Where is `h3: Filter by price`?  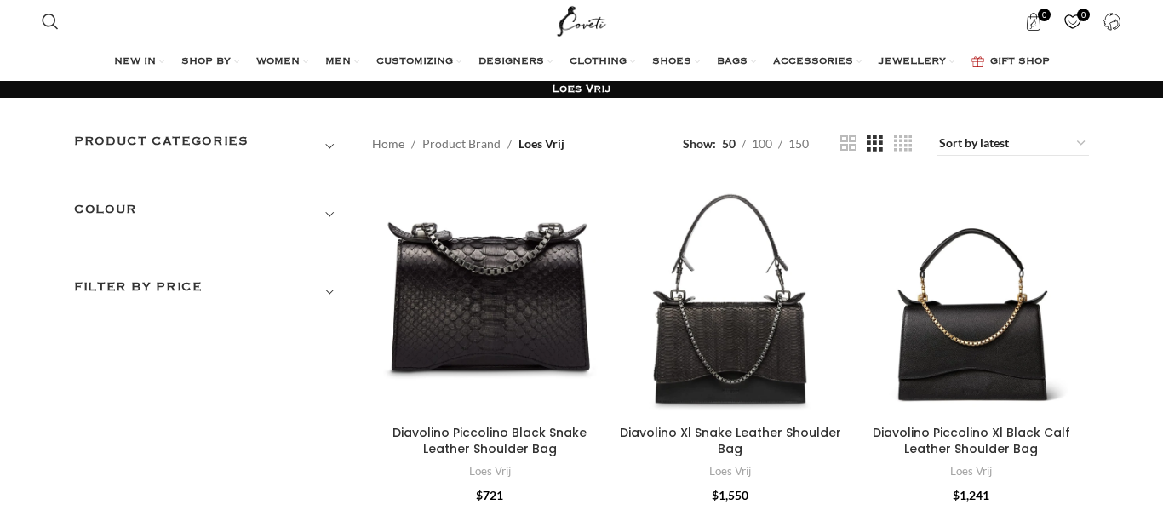 h3: Filter by price is located at coordinates (210, 292).